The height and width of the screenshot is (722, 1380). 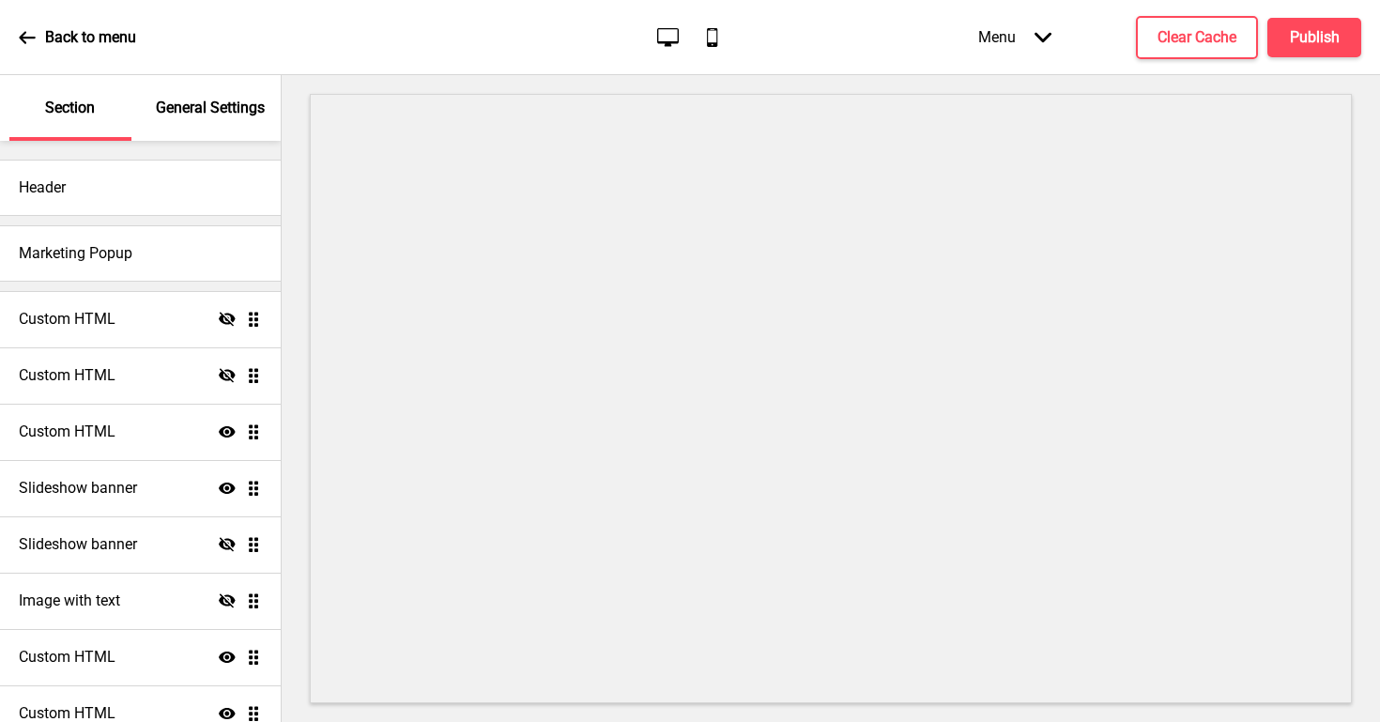 I want to click on h4: Header, so click(x=42, y=188).